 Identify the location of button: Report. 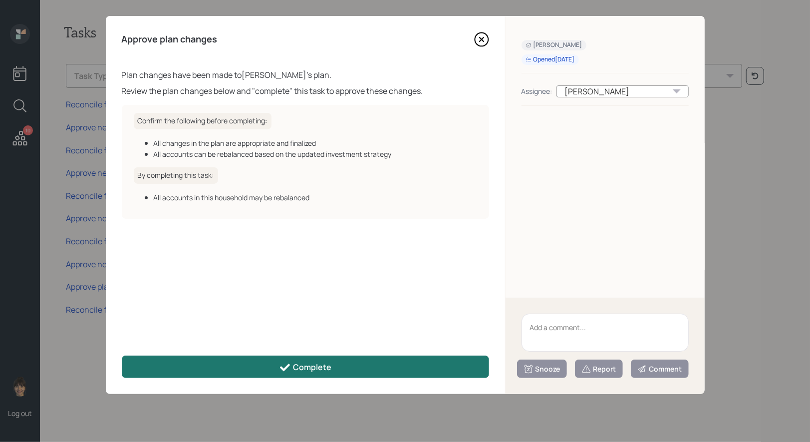
(599, 369).